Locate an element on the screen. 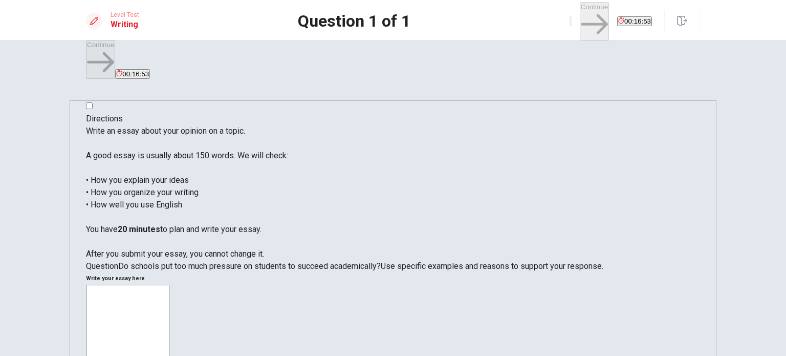 The width and height of the screenshot is (786, 356). h1: Question 1 of 1 is located at coordinates (354, 21).